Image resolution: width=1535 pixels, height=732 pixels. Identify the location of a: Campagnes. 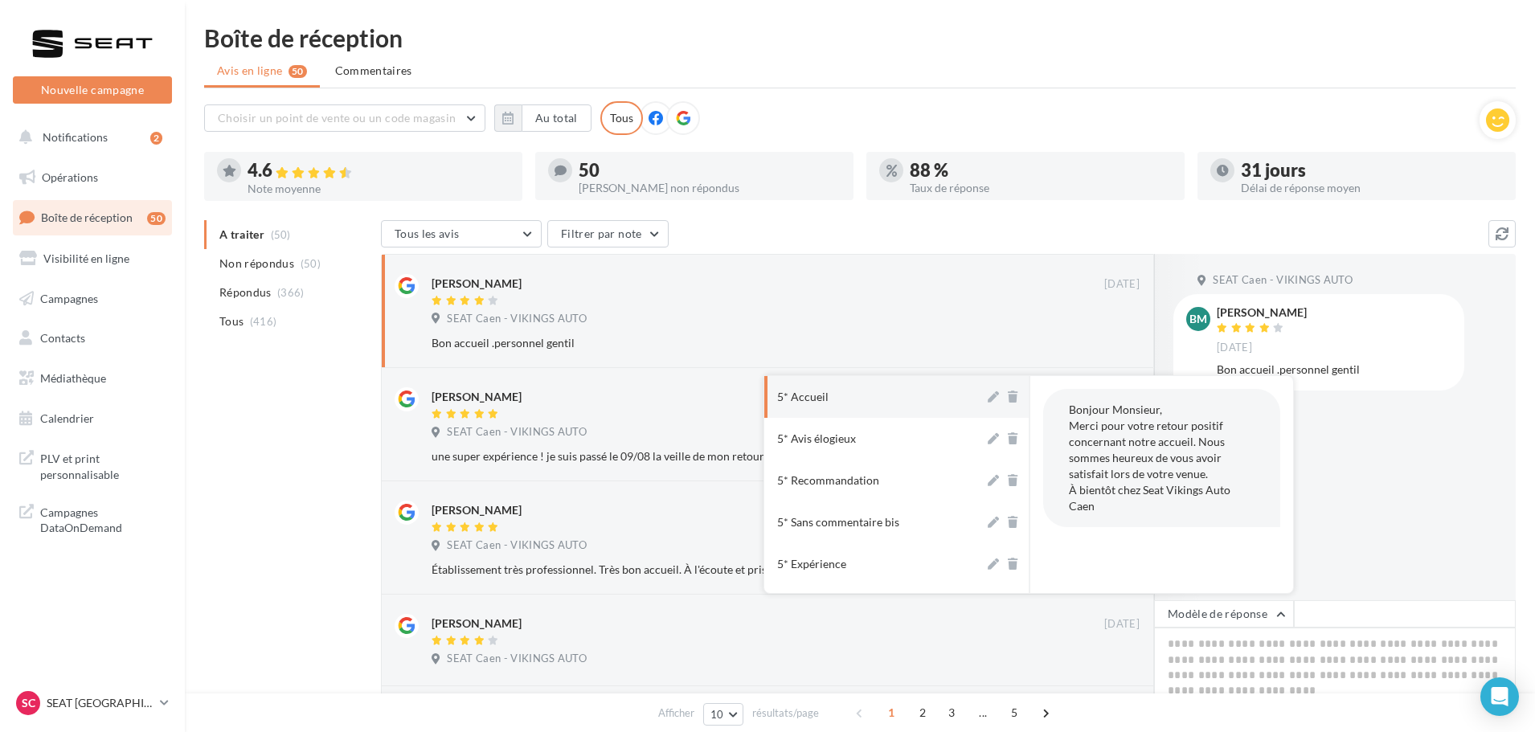
(92, 299).